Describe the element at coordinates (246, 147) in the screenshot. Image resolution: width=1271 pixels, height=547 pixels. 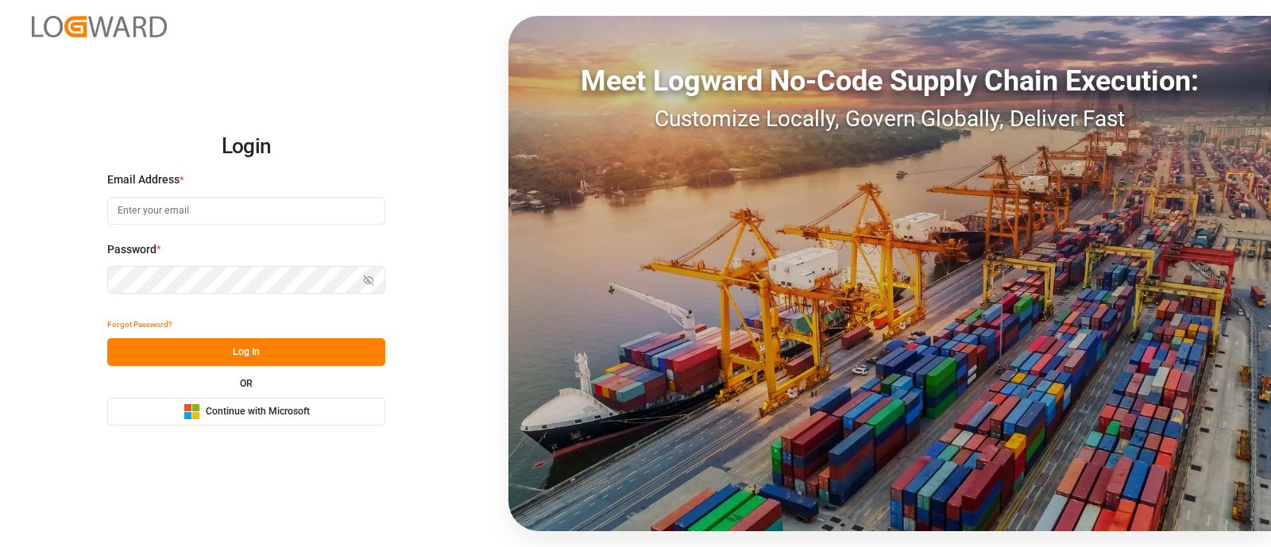
I see `h2: Login` at that location.